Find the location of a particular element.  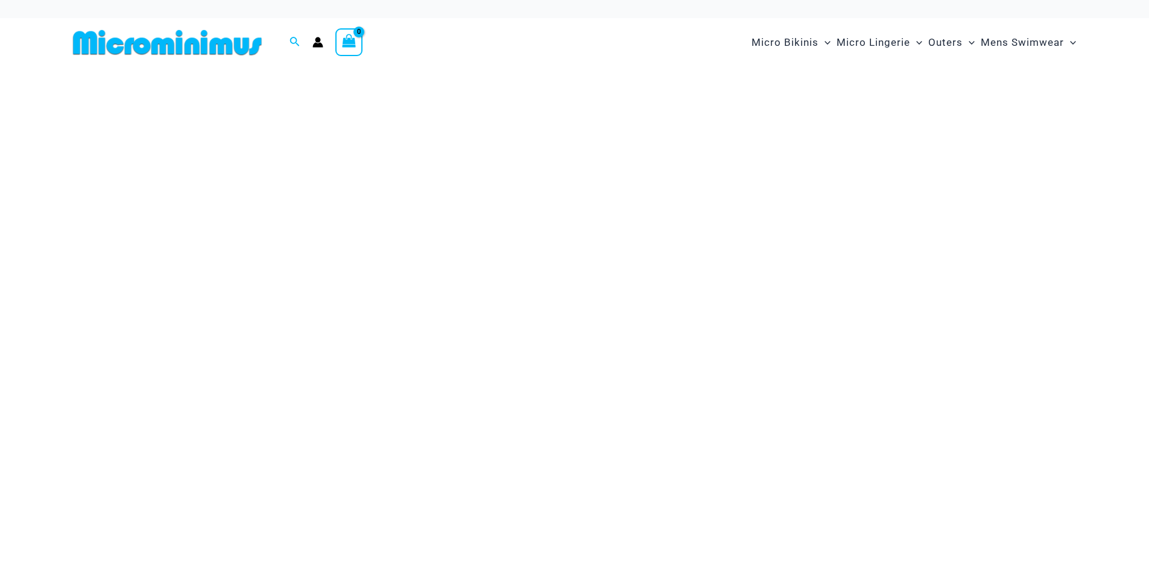

nav: Site Navigation is located at coordinates (914, 42).